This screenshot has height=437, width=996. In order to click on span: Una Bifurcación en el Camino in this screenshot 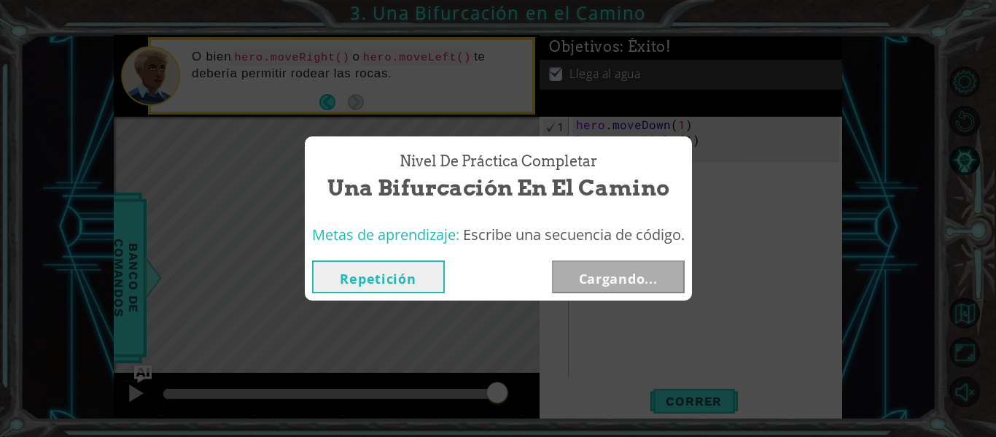, I will do `click(498, 187)`.